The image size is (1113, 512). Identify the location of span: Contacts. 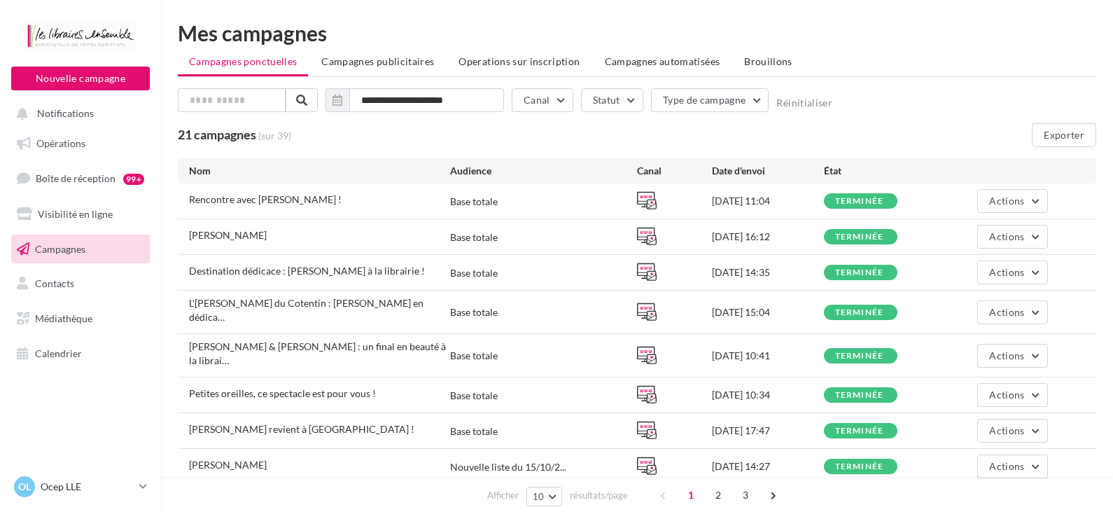
(55, 283).